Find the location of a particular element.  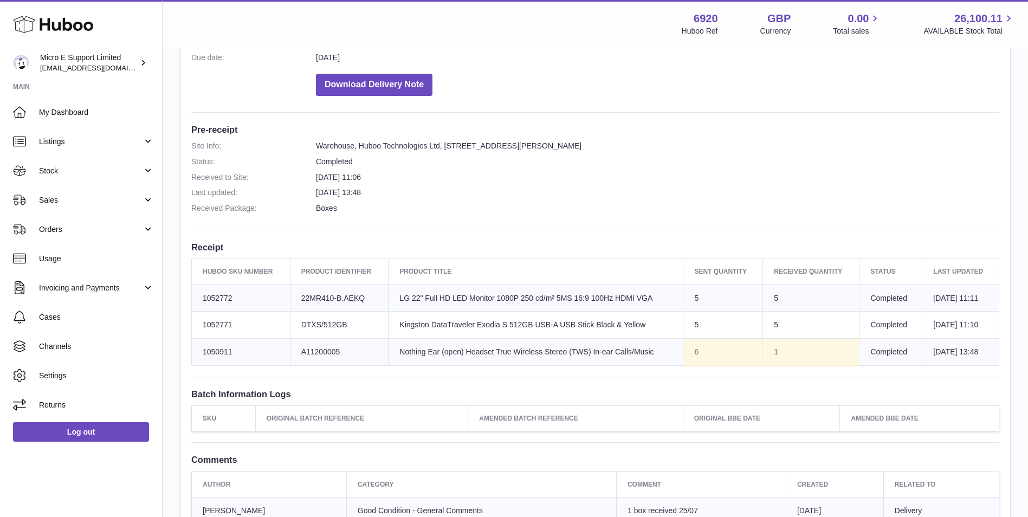

span: Listings is located at coordinates (91, 141).